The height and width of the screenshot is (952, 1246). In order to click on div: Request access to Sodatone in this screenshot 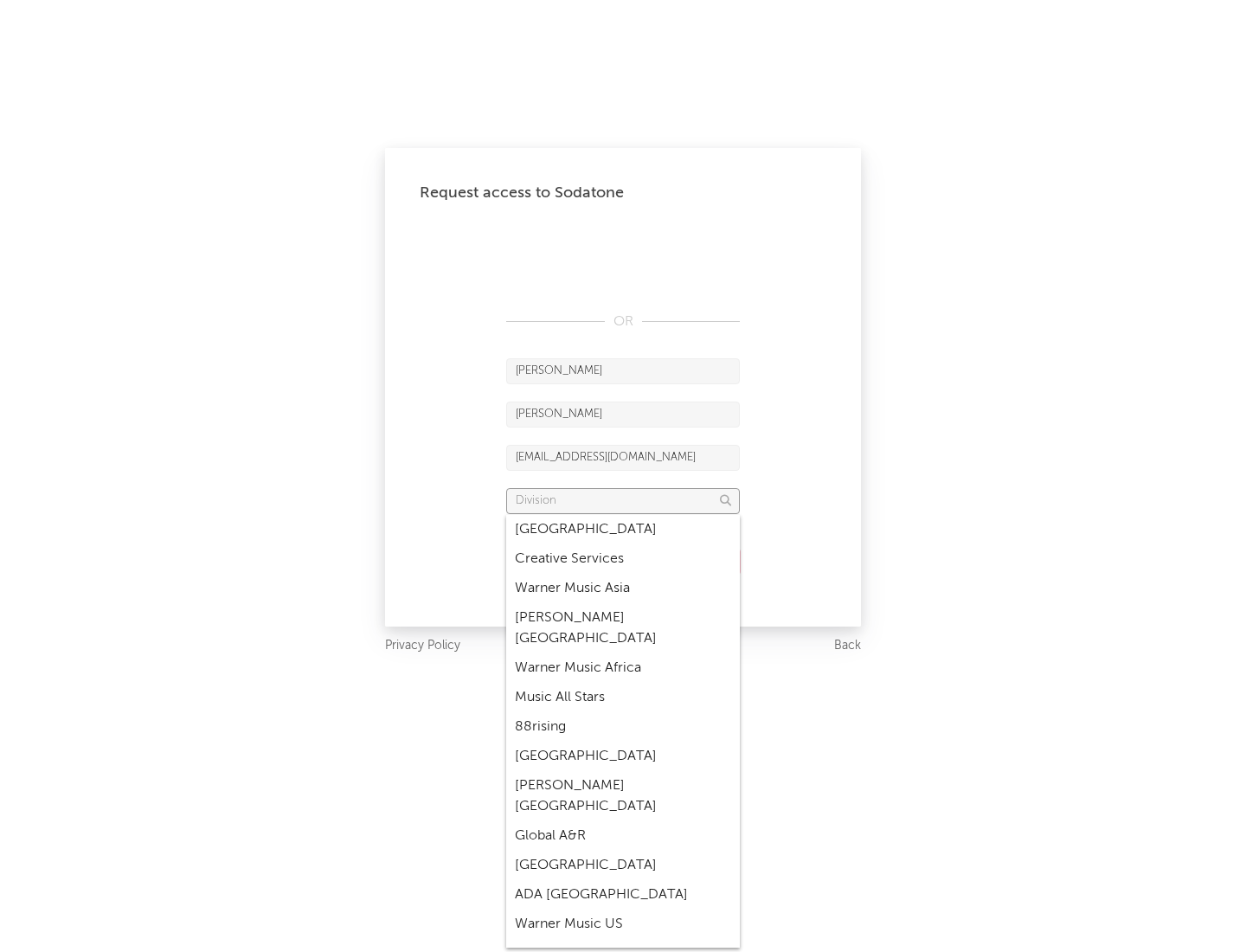, I will do `click(623, 193)`.